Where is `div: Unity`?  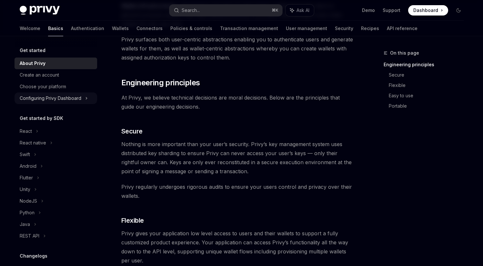
div: Unity is located at coordinates (25, 189).